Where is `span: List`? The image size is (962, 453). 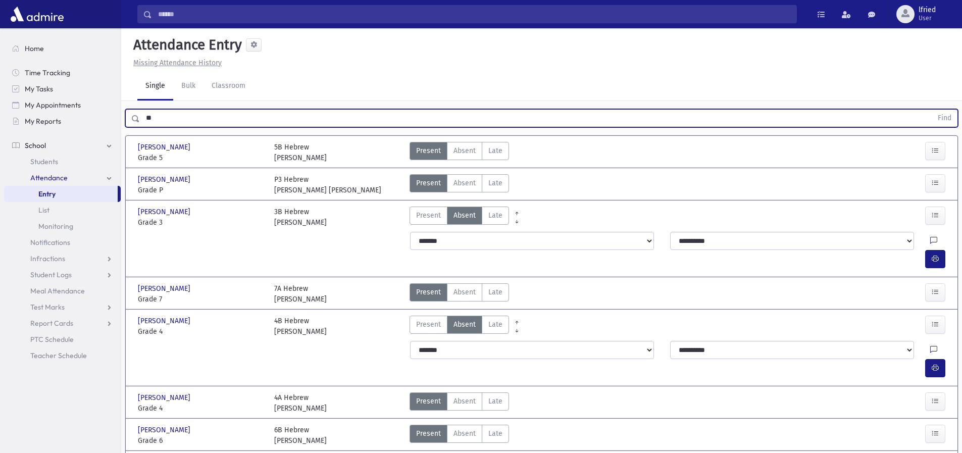 span: List is located at coordinates (44, 210).